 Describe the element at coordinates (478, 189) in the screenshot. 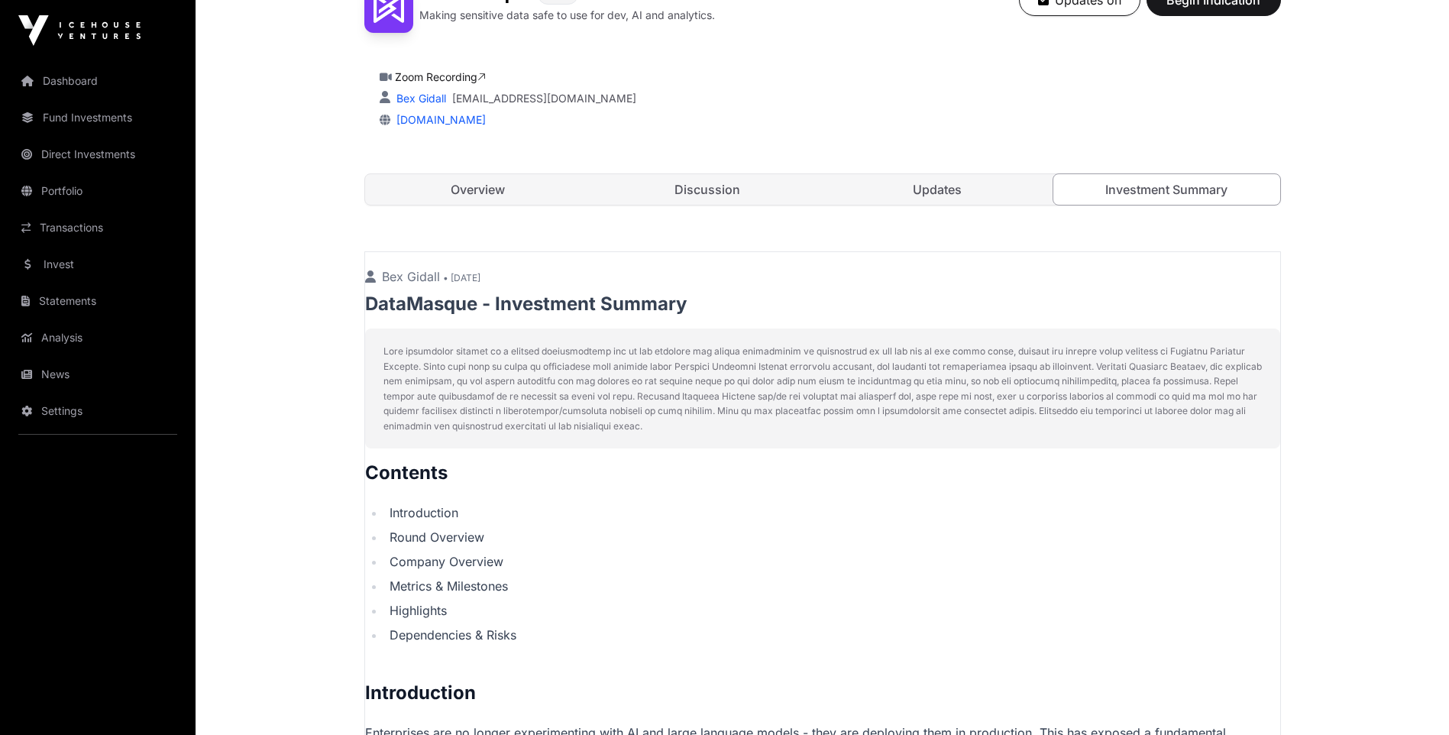

I see `a: Overview` at that location.